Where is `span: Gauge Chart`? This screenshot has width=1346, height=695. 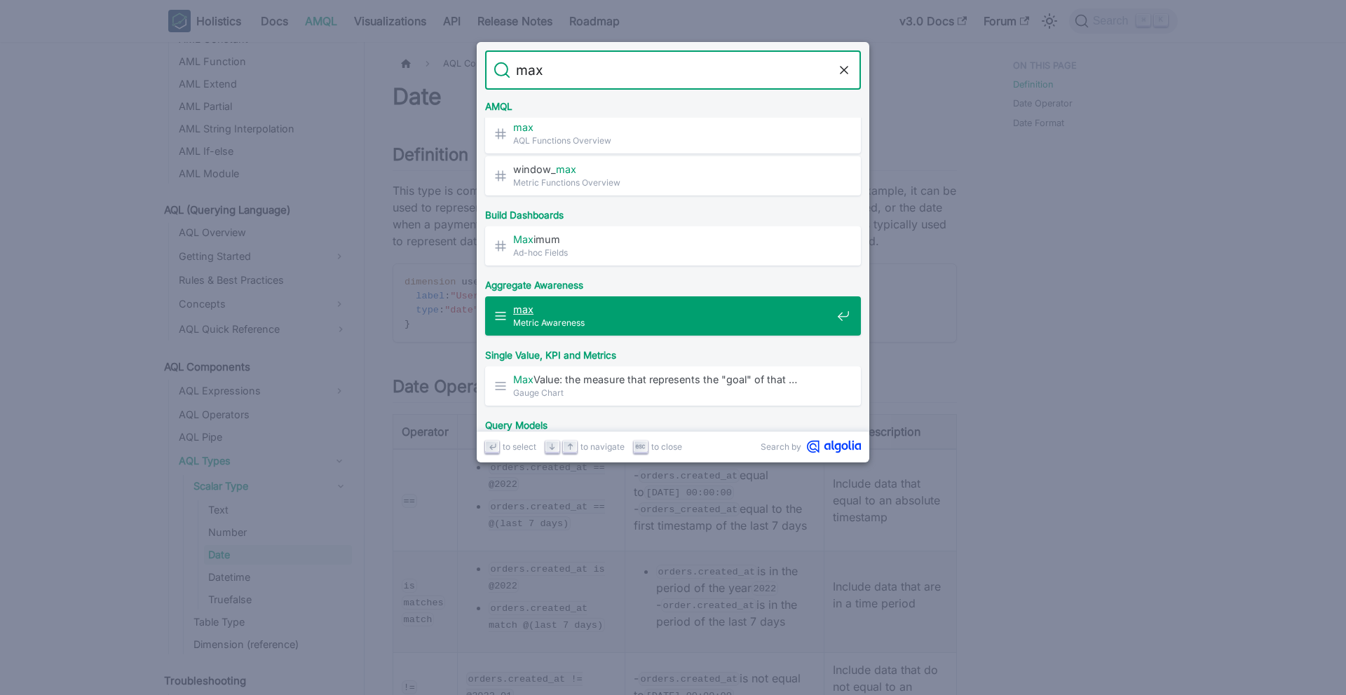 span: Gauge Chart is located at coordinates (672, 392).